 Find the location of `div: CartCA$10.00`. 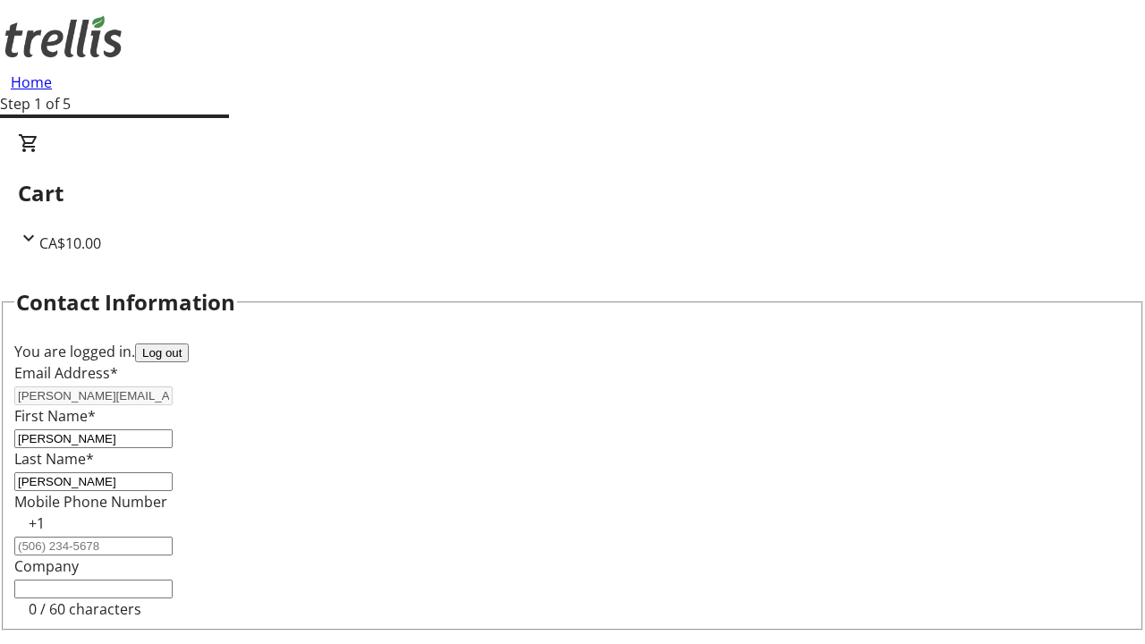

div: CartCA$10.00 is located at coordinates (573, 193).